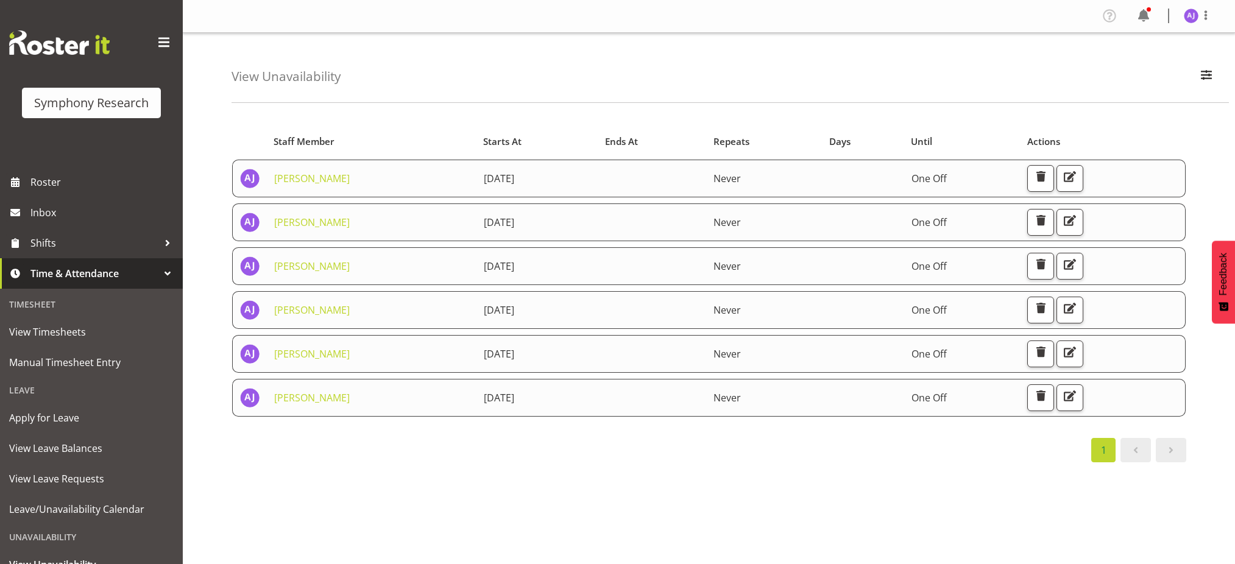  I want to click on span: Days, so click(840, 141).